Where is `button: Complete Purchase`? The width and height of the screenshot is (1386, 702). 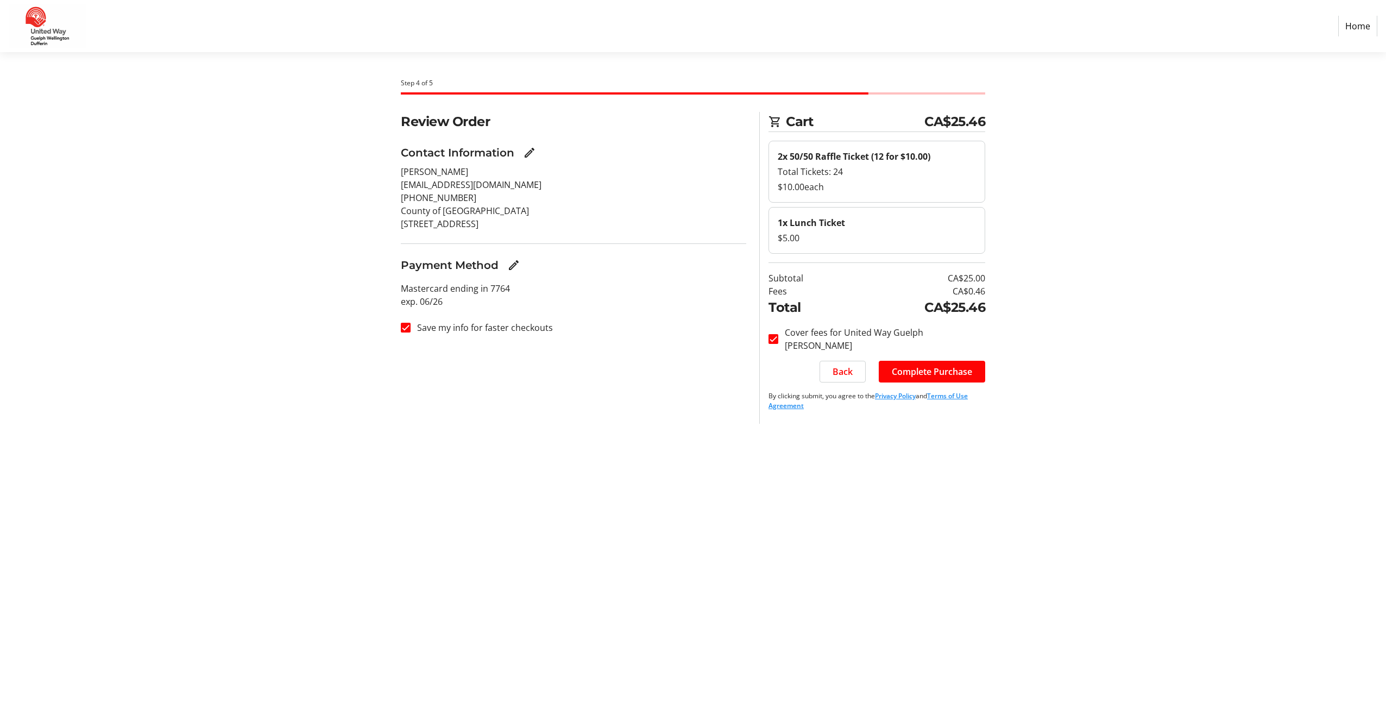 button: Complete Purchase is located at coordinates (932, 372).